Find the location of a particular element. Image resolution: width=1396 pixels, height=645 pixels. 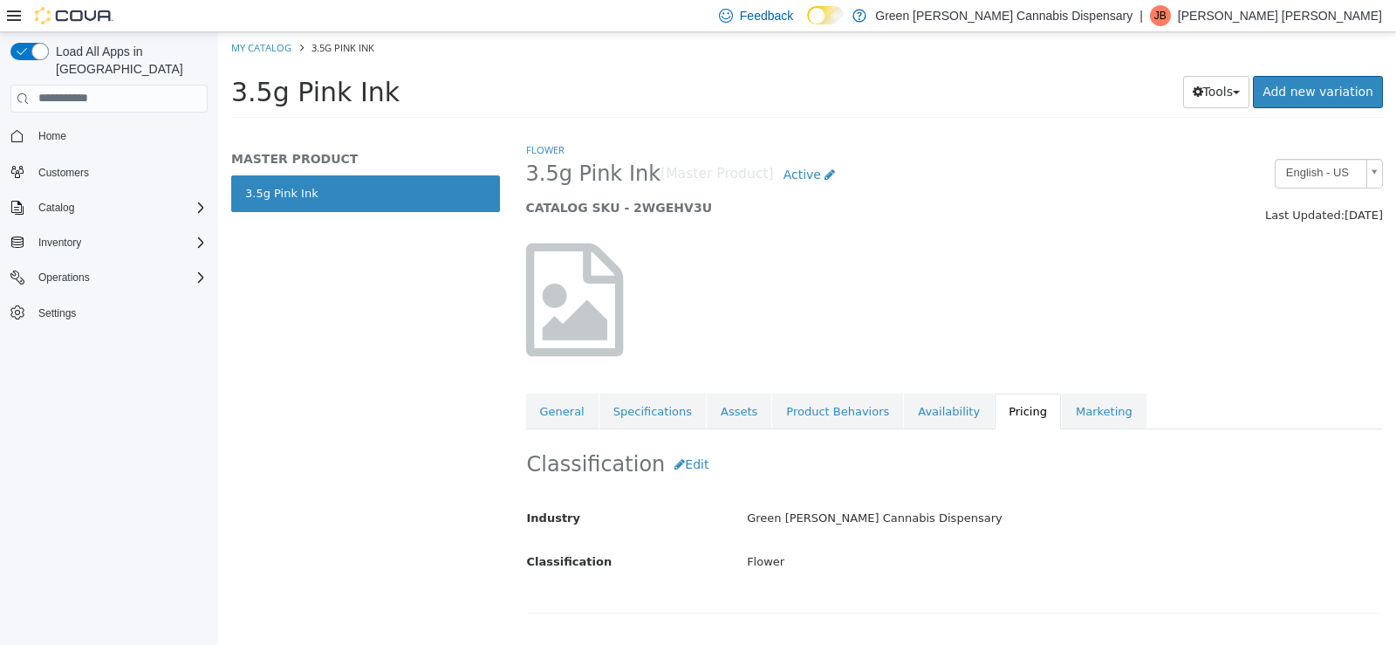

span: Last Updated: is located at coordinates (1086, 182).